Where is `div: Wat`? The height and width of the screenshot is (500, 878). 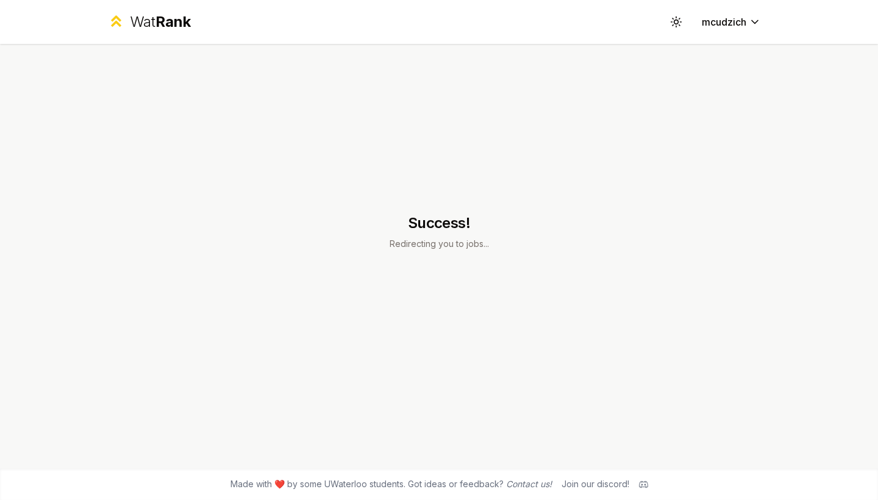 div: Wat is located at coordinates (160, 22).